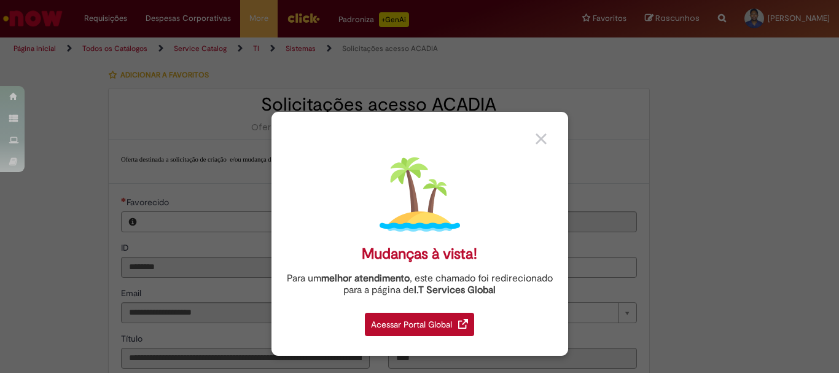 This screenshot has height=373, width=839. What do you see at coordinates (455, 286) in the screenshot?
I see `a: I.T Services Global` at bounding box center [455, 286].